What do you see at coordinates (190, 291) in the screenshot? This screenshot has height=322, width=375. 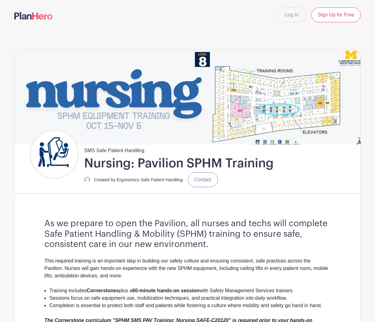 I see `li: Training includes plus a with Safety Management Services trainers.` at bounding box center [190, 291].